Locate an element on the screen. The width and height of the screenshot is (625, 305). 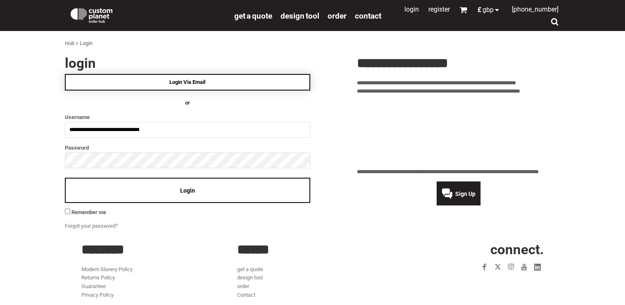
a: Guarantee is located at coordinates (93, 286).